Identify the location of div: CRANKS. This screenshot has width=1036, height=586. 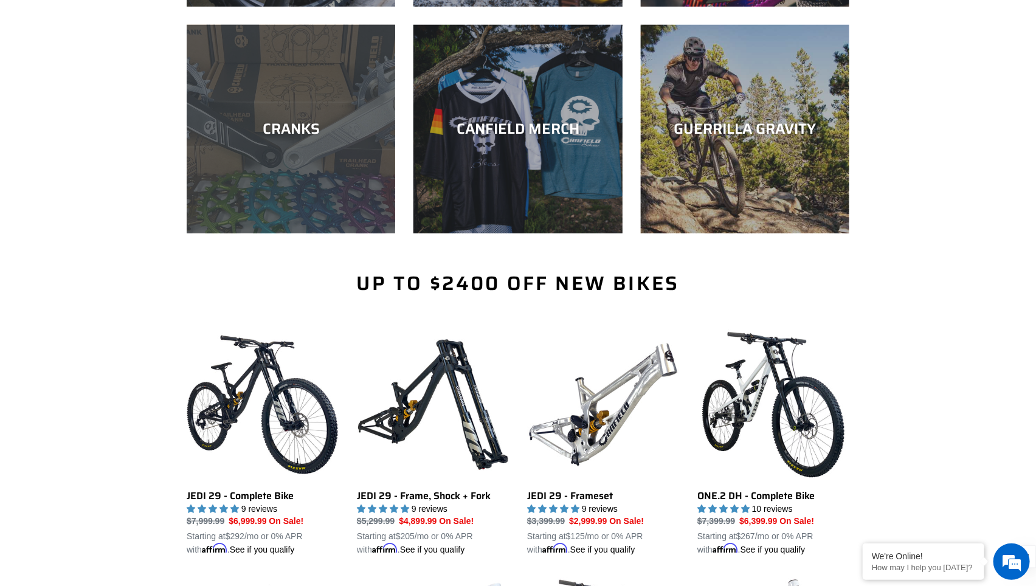
(291, 129).